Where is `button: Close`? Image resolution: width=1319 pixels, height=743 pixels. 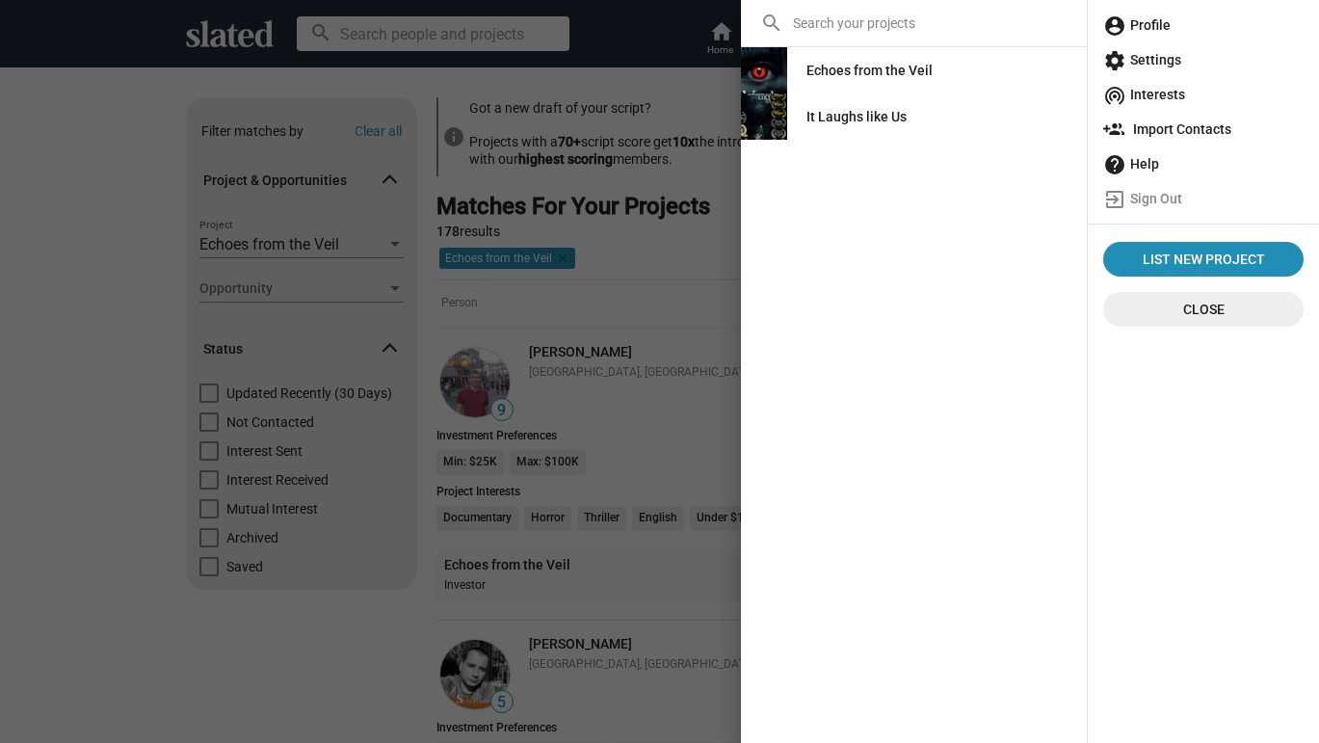
button: Close is located at coordinates (1204, 309).